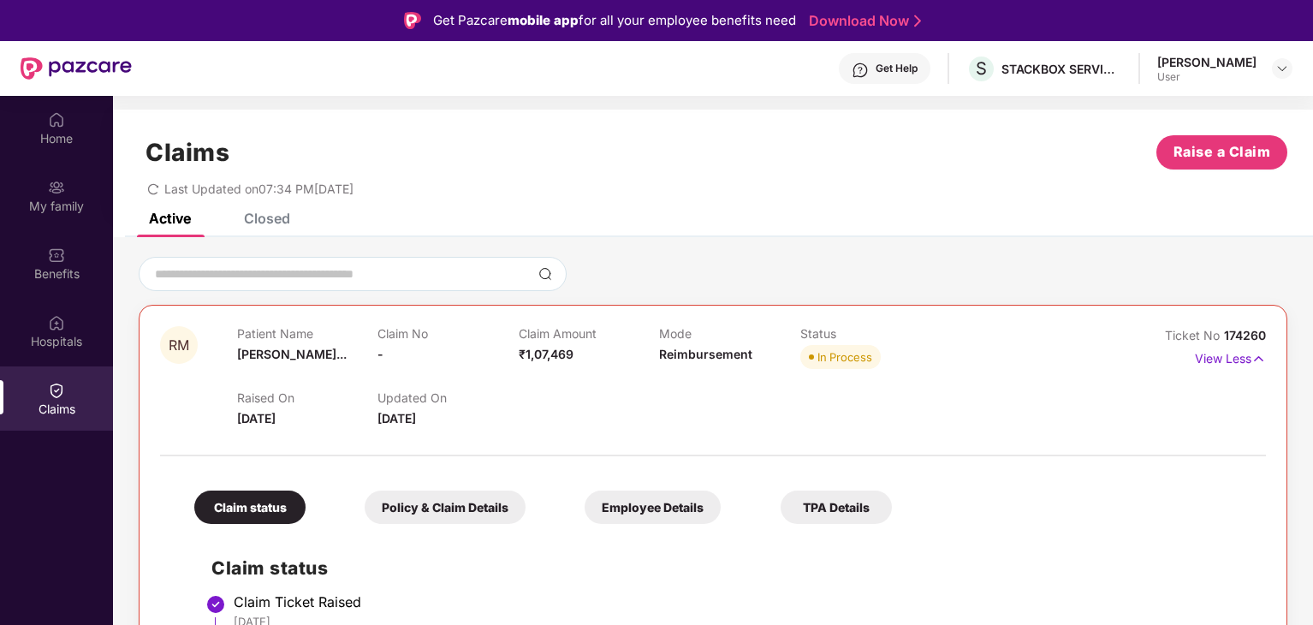  I want to click on div: STACKBOX SERVICES PRIVATE LIMITED, so click(1061, 68).